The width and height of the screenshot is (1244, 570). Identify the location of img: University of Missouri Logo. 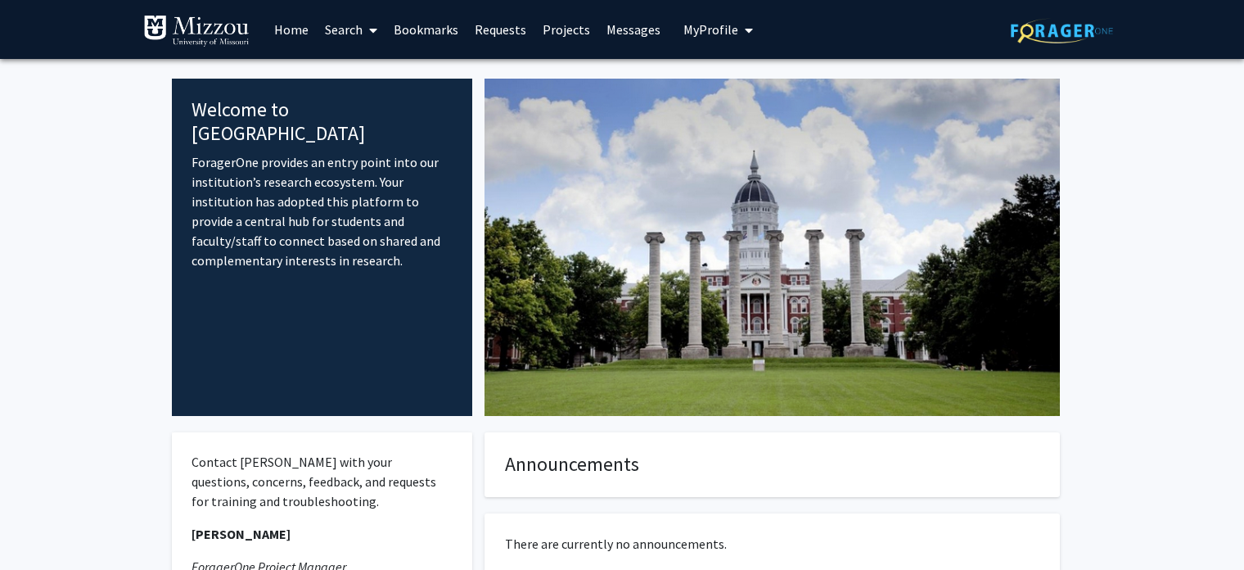
(196, 31).